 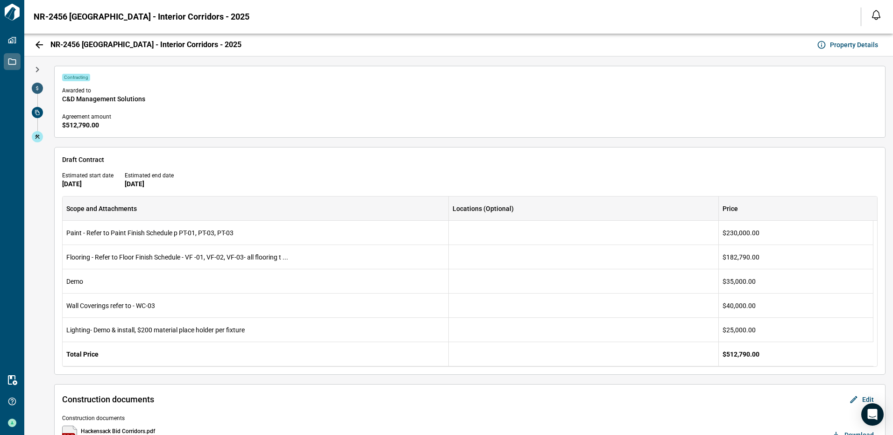 I want to click on button: Edit, so click(x=862, y=400).